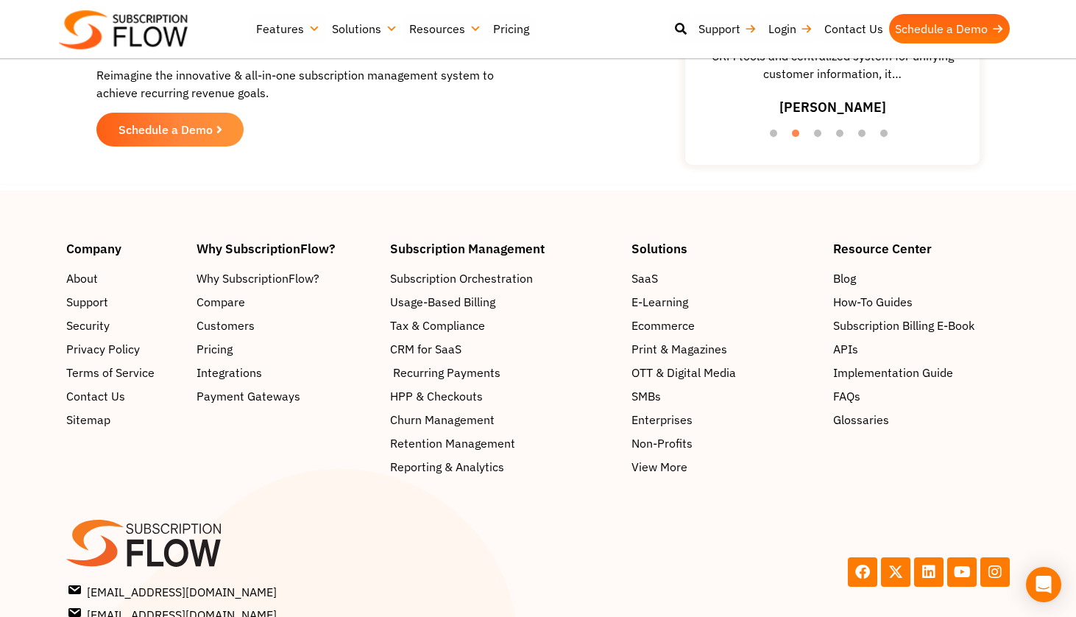  I want to click on a: Login, so click(790, 29).